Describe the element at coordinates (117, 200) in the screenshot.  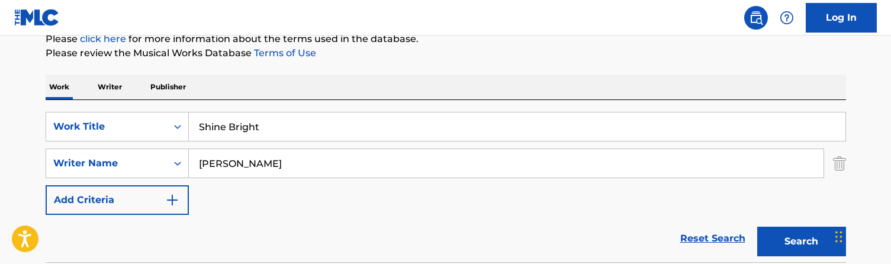
I see `button: Add Criteria` at that location.